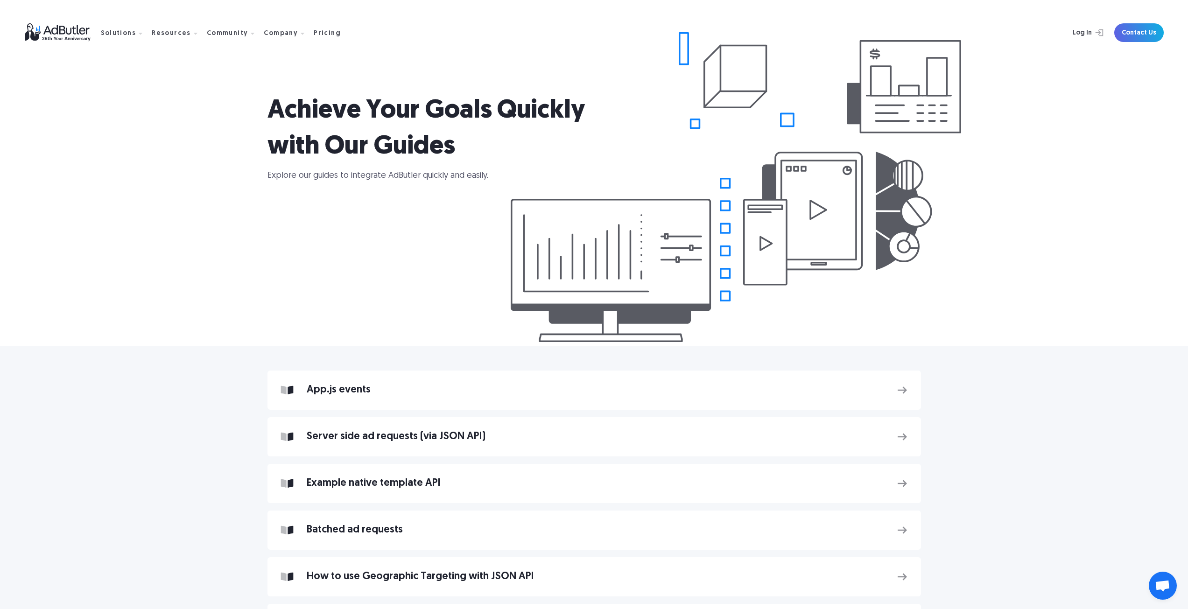 The height and width of the screenshot is (609, 1188). Describe the element at coordinates (594, 530) in the screenshot. I see `a: Batched ad requests` at that location.